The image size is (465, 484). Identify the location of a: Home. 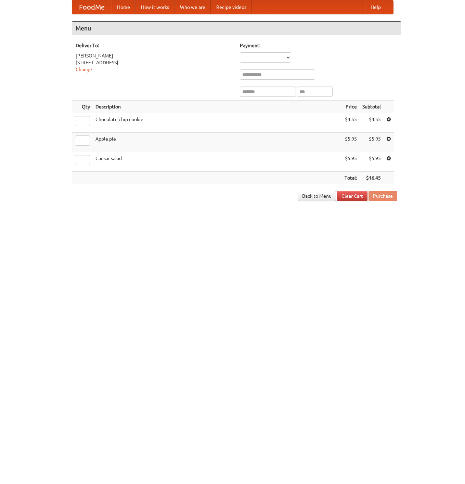
(124, 7).